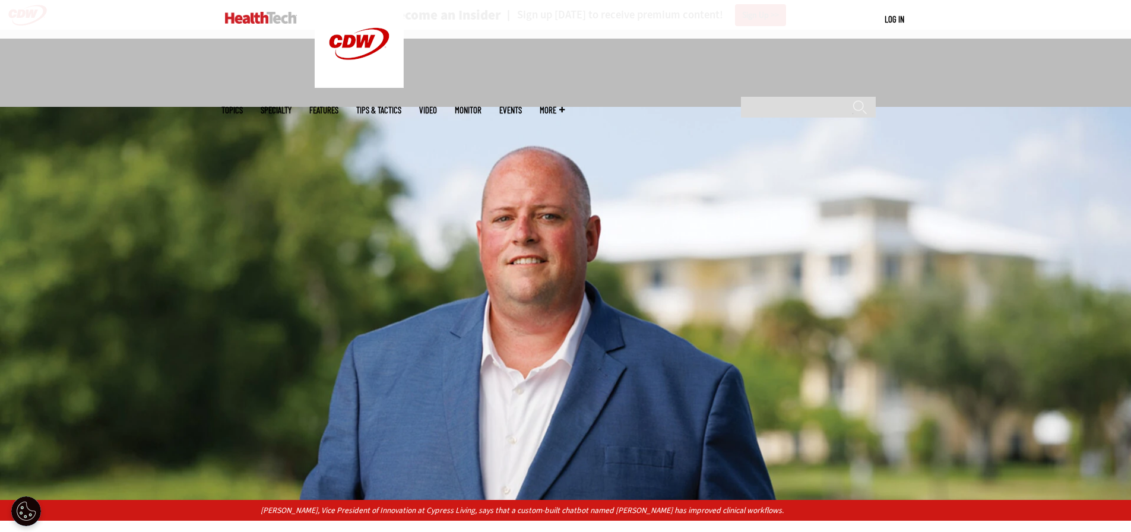 This screenshot has height=532, width=1131. I want to click on span: Topics, so click(232, 110).